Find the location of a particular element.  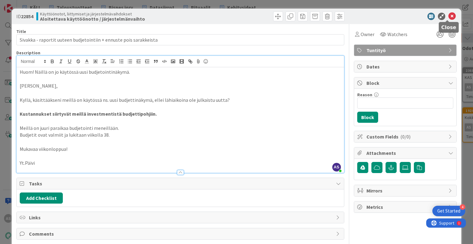

p: Huom! Näillä on jo käytössä uusi budjetointinäkymä. is located at coordinates (180, 72).